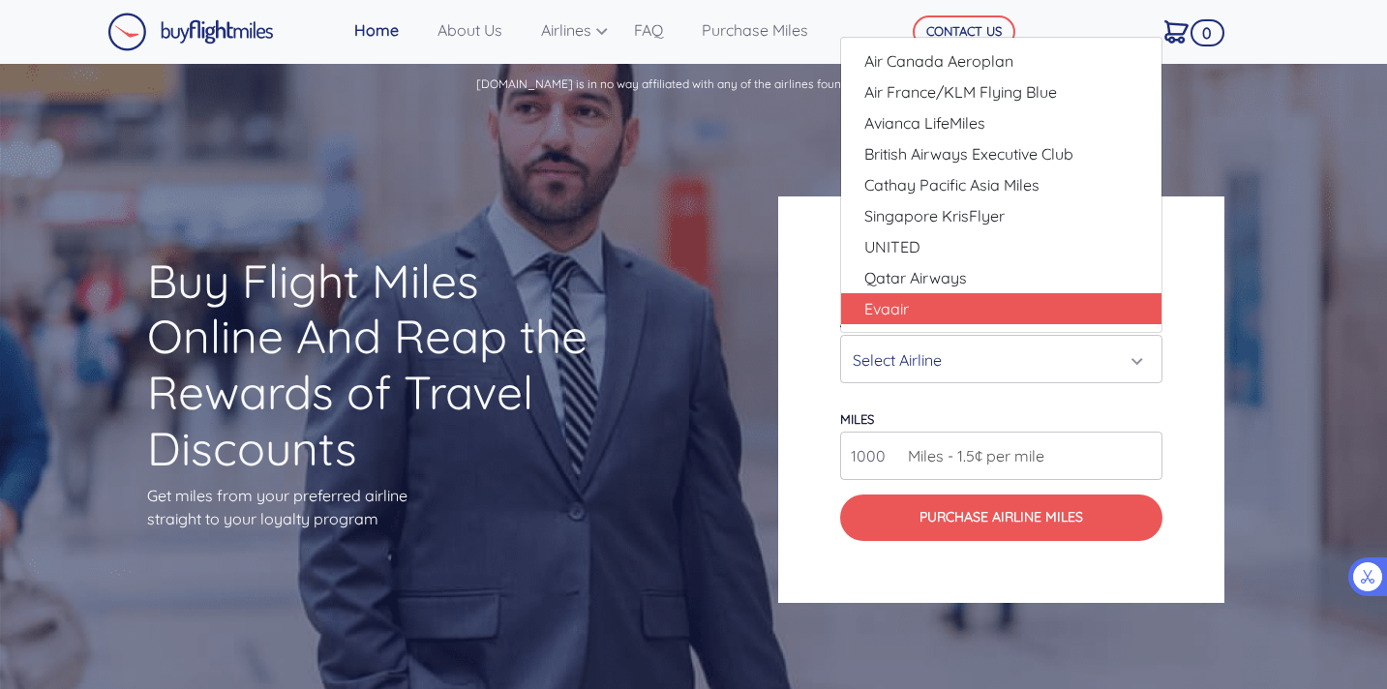 The width and height of the screenshot is (1387, 689). What do you see at coordinates (1001, 518) in the screenshot?
I see `button: Purchase Airline Miles` at bounding box center [1001, 518].